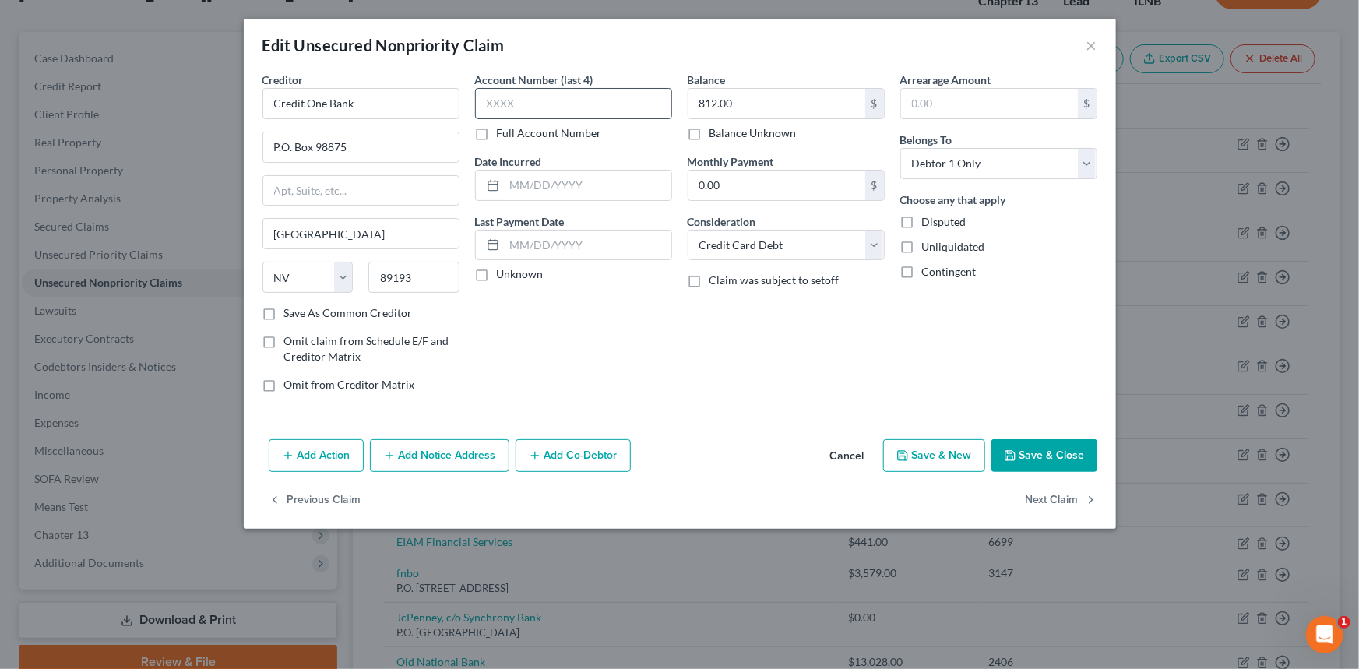 The image size is (1359, 669). I want to click on input: Apt, Suite, etc..., so click(361, 191).